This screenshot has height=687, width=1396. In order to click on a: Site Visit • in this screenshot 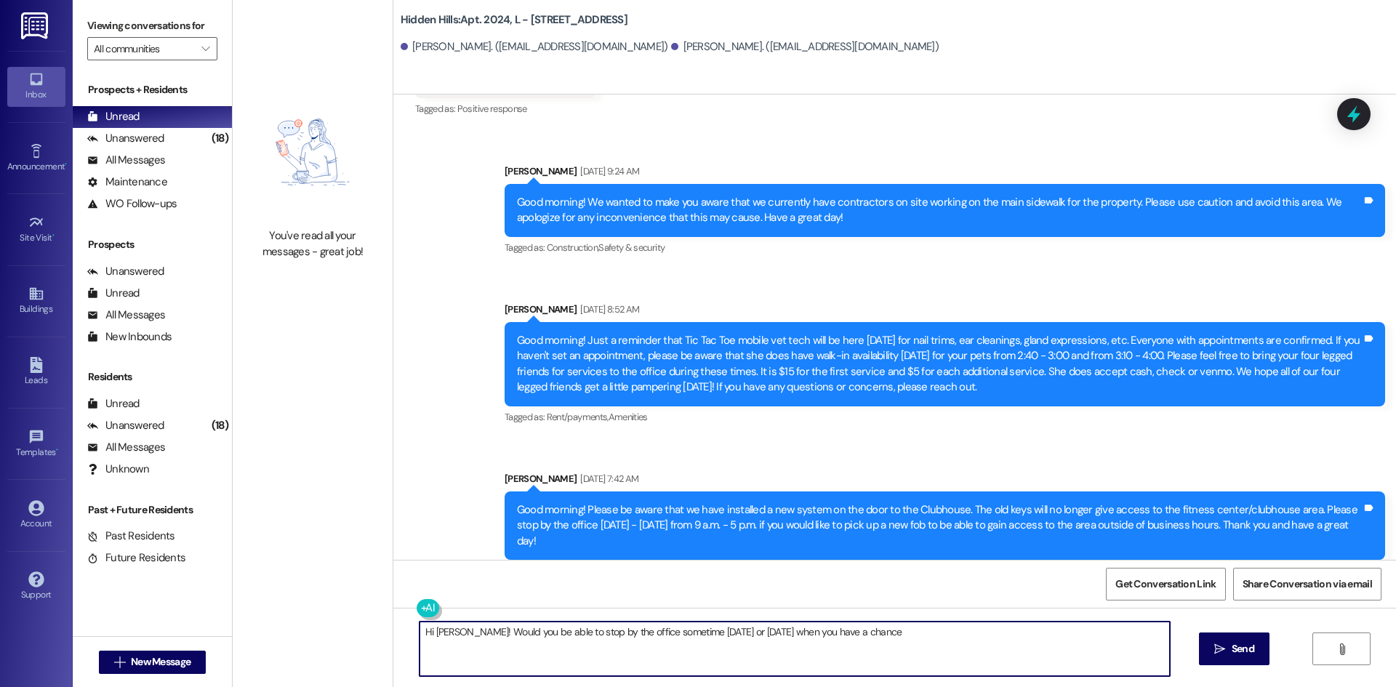, I will do `click(36, 230)`.